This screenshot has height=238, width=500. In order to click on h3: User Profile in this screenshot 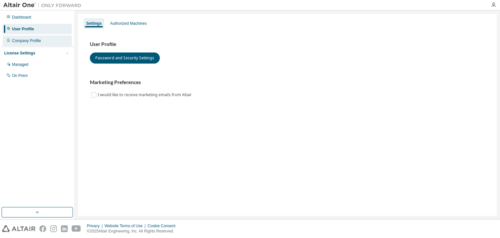, I will do `click(287, 44)`.